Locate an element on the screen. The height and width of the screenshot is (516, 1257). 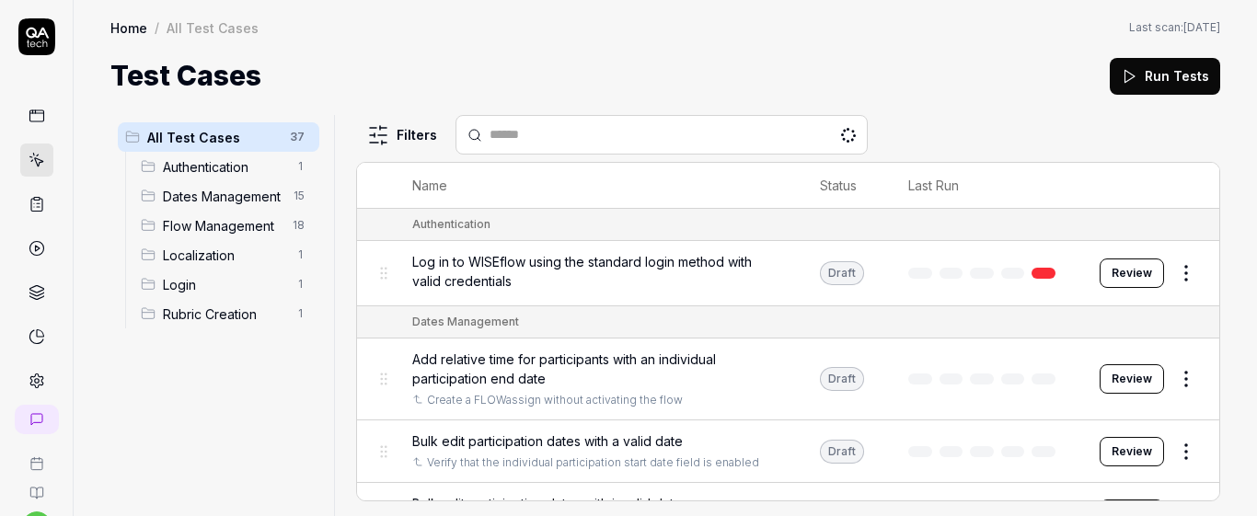
th: Name is located at coordinates (597, 186).